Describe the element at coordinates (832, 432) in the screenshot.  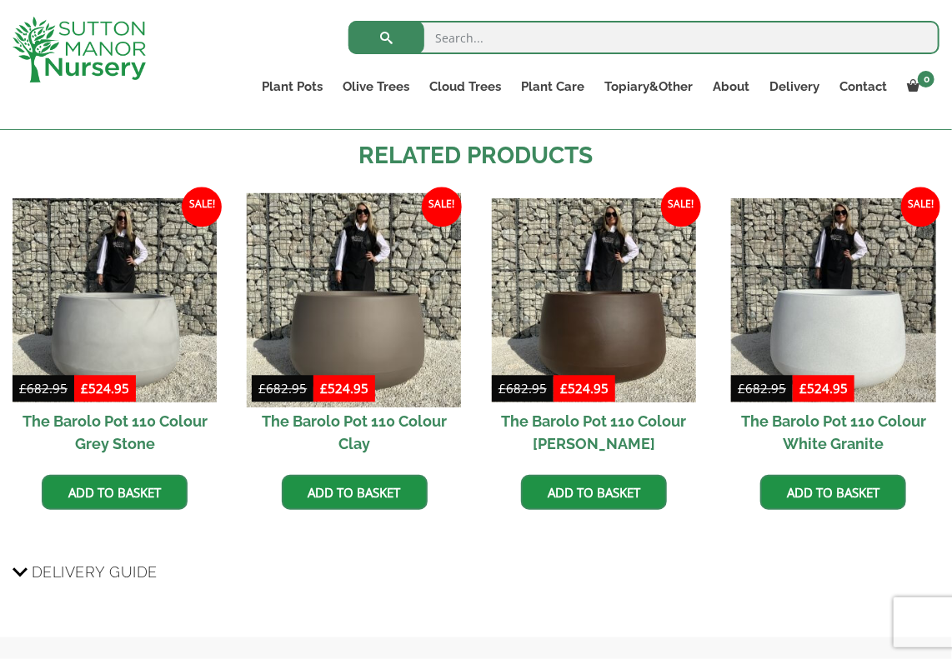
I see `h2: The Barolo Pot 110 Colour White Granite` at that location.